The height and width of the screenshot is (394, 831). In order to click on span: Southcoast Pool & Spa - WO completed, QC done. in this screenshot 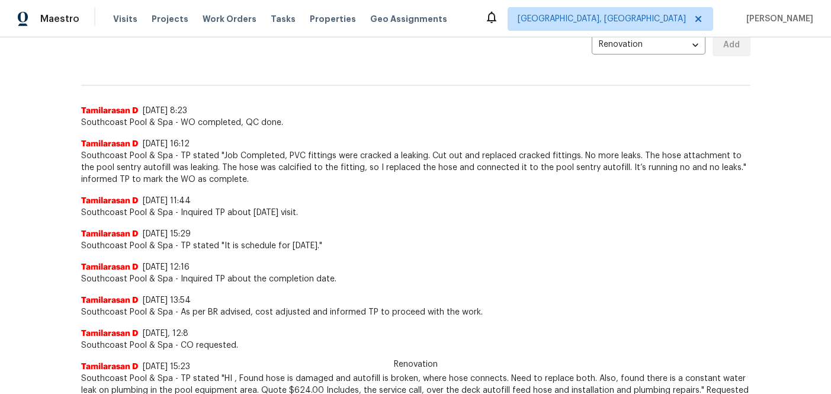, I will do `click(416, 123)`.